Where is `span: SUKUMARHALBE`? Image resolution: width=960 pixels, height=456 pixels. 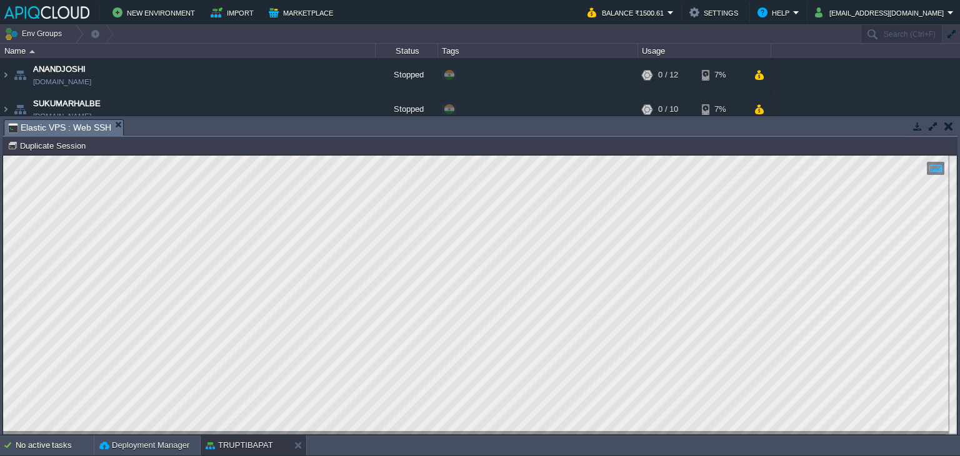 span: SUKUMARHALBE is located at coordinates (67, 104).